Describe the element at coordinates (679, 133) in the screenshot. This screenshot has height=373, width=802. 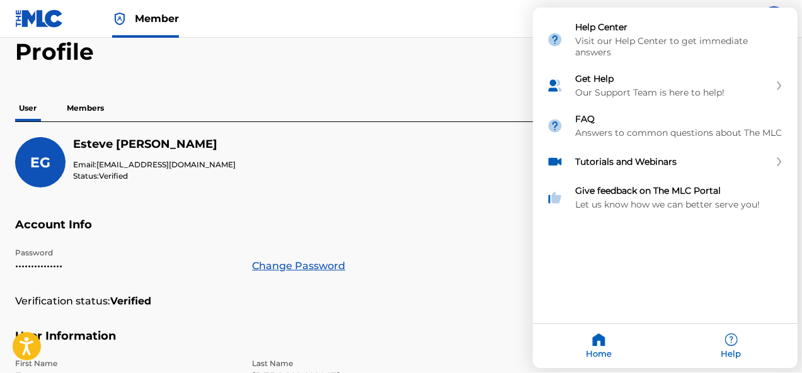
I see `div: Answers to common questions about The MLC` at that location.